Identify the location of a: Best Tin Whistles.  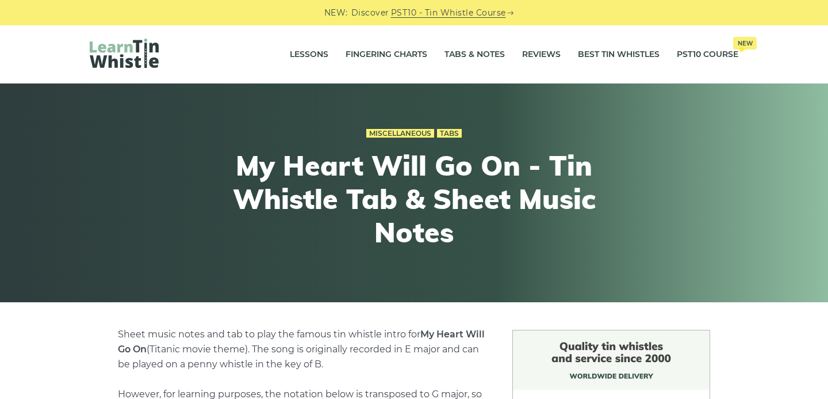
(619, 55).